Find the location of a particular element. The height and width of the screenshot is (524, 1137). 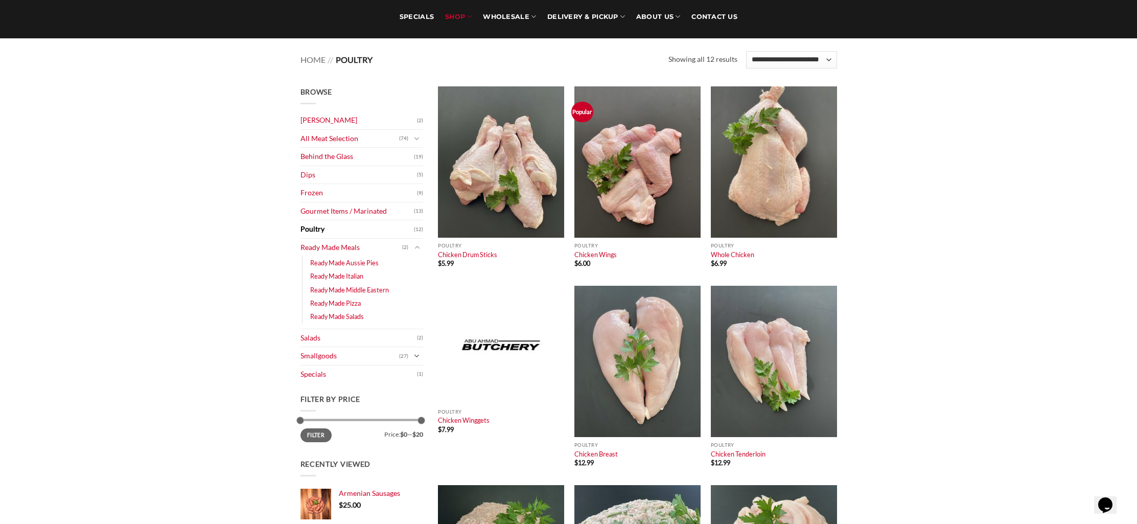

span: (1) is located at coordinates (420, 374).